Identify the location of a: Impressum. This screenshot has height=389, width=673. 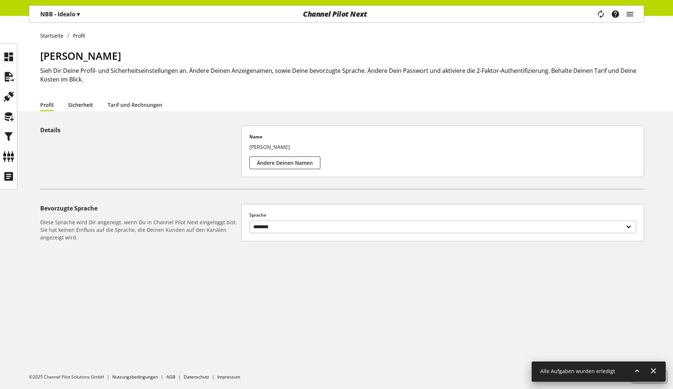
(229, 377).